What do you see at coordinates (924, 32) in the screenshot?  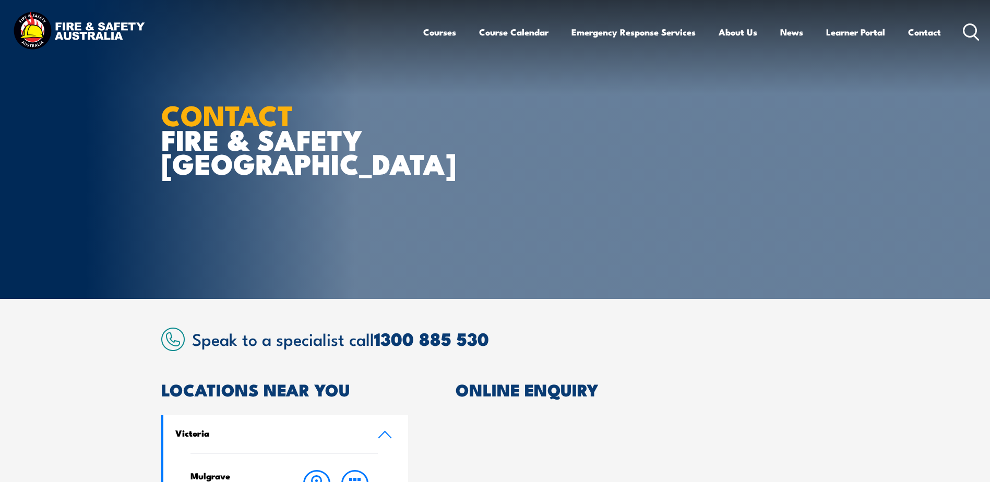 I see `a: Contact` at bounding box center [924, 32].